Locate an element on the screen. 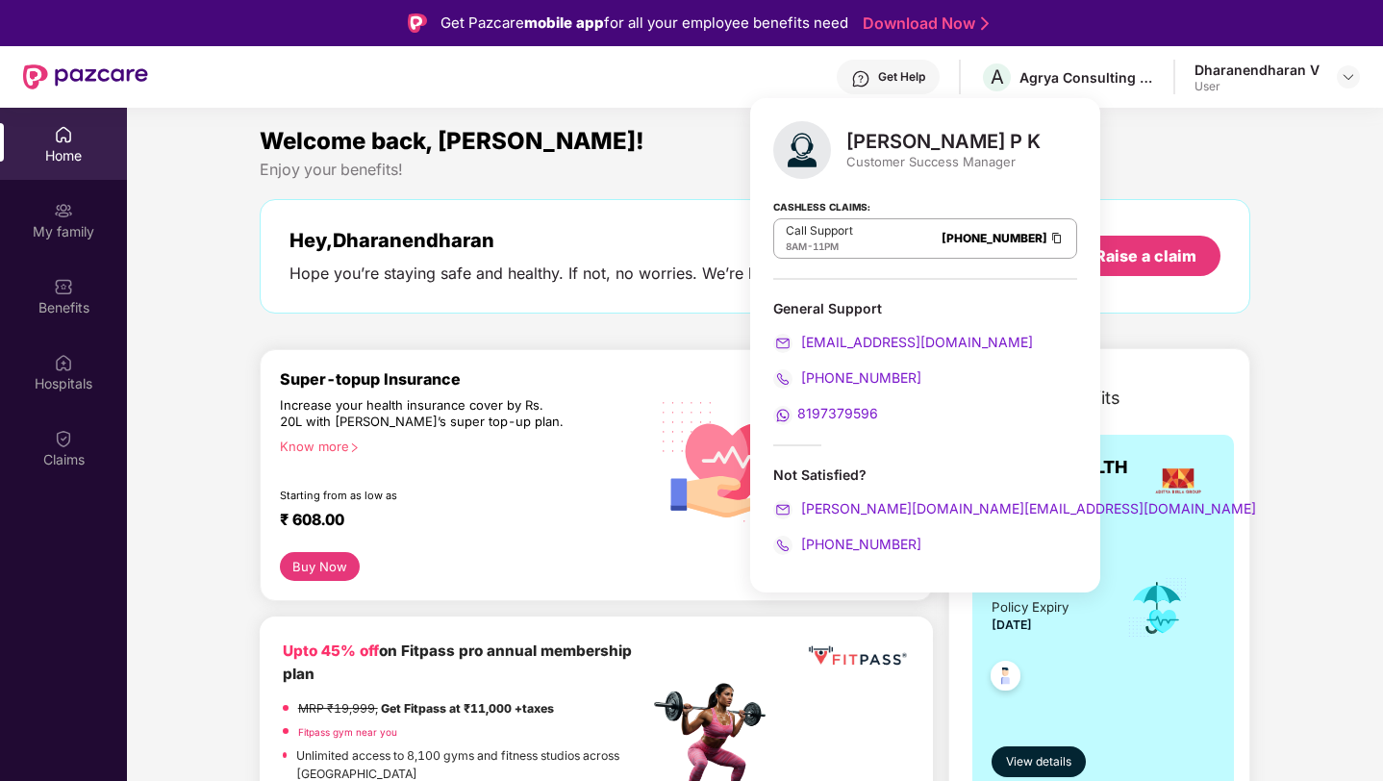 The width and height of the screenshot is (1383, 781). a: 8197379596 is located at coordinates (825, 412).